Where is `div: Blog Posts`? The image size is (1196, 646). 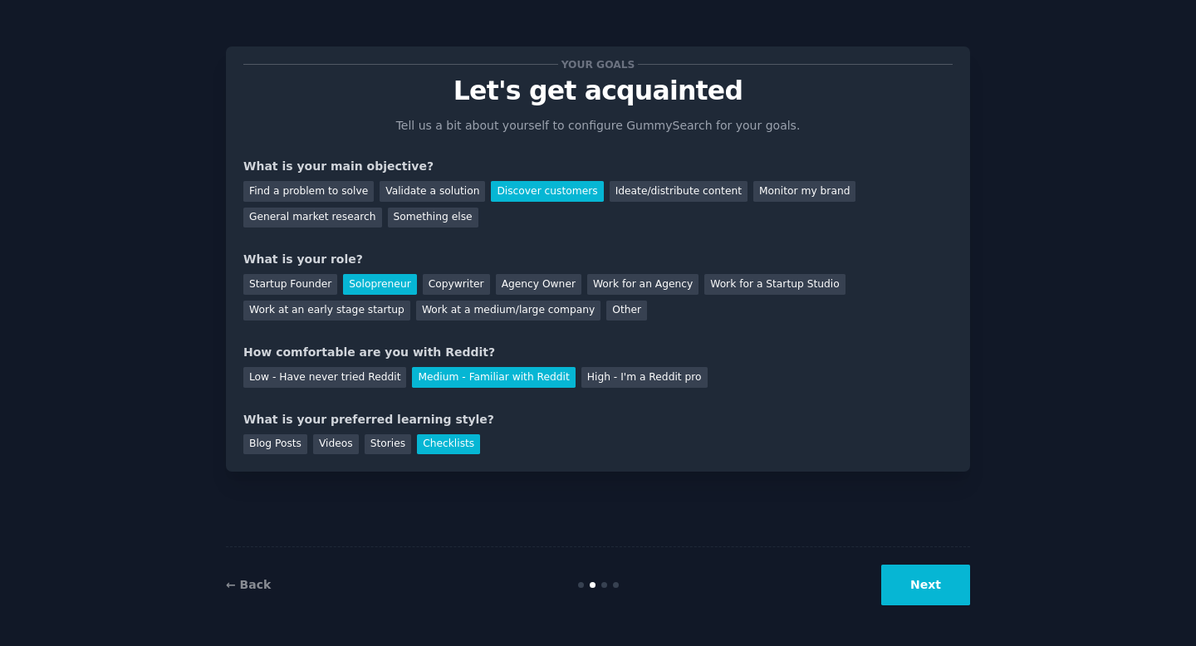 div: Blog Posts is located at coordinates (275, 444).